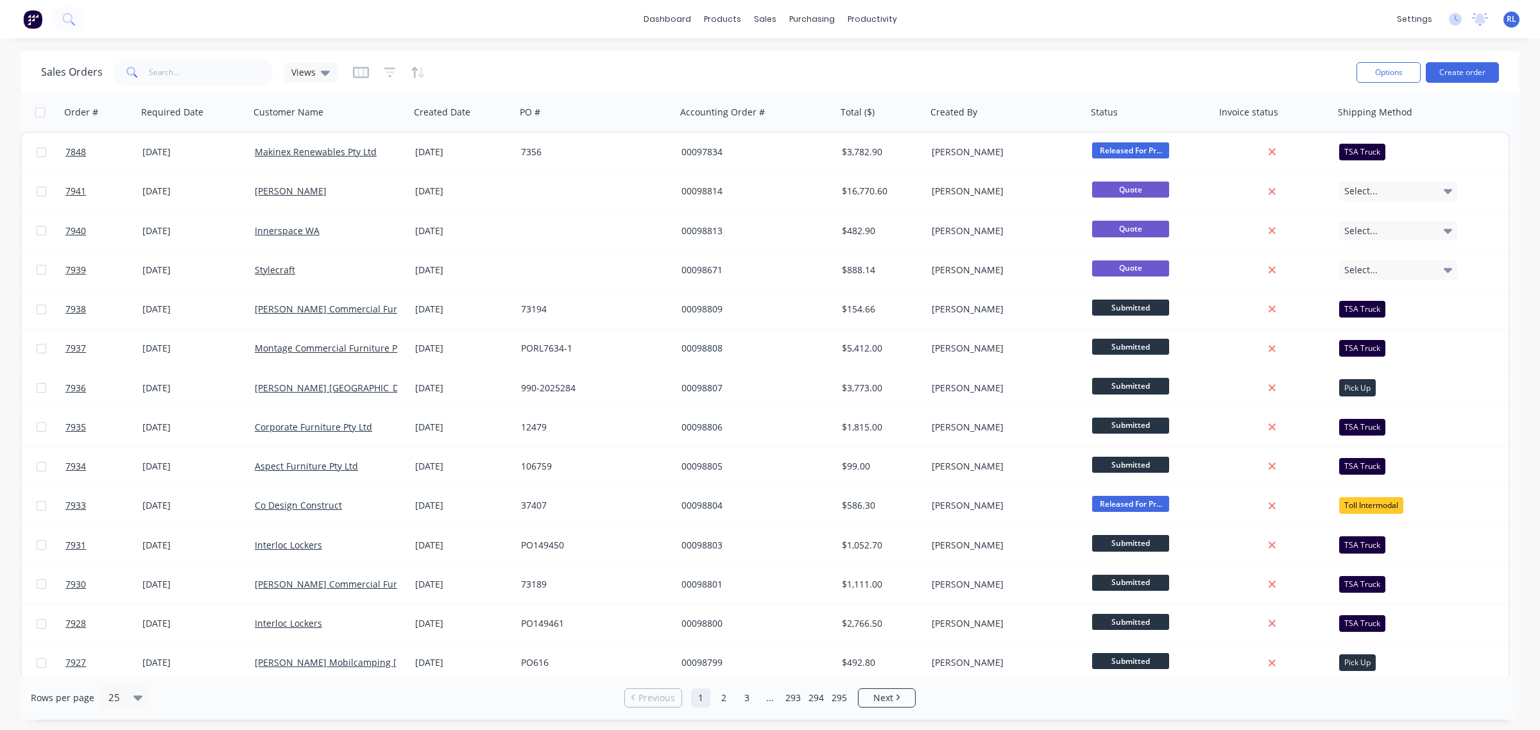 The image size is (1540, 730). I want to click on div: 00098799, so click(753, 663).